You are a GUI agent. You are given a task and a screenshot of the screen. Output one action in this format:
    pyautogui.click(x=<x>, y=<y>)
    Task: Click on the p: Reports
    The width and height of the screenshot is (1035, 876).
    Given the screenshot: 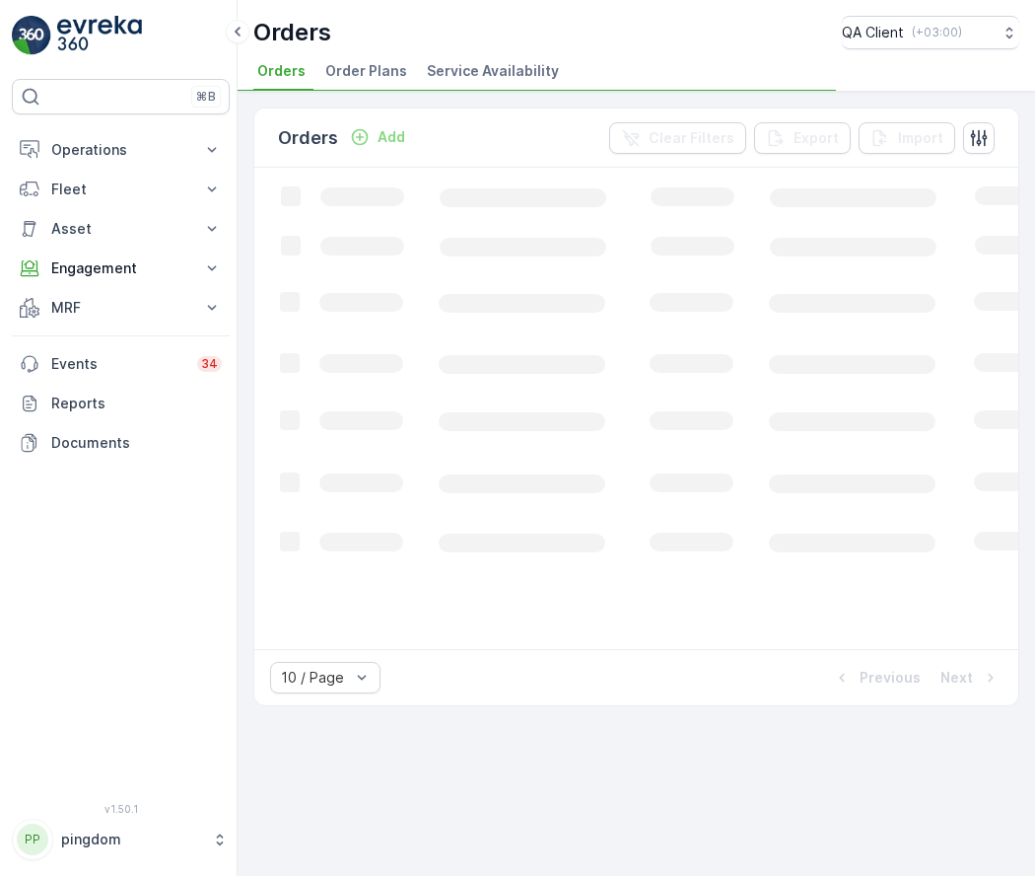 What is the action you would take?
    pyautogui.click(x=136, y=403)
    